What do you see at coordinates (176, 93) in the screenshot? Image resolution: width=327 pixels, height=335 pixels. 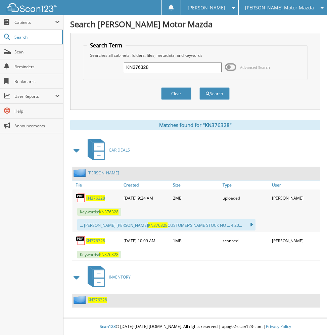 I see `button: Clear` at bounding box center [176, 93].